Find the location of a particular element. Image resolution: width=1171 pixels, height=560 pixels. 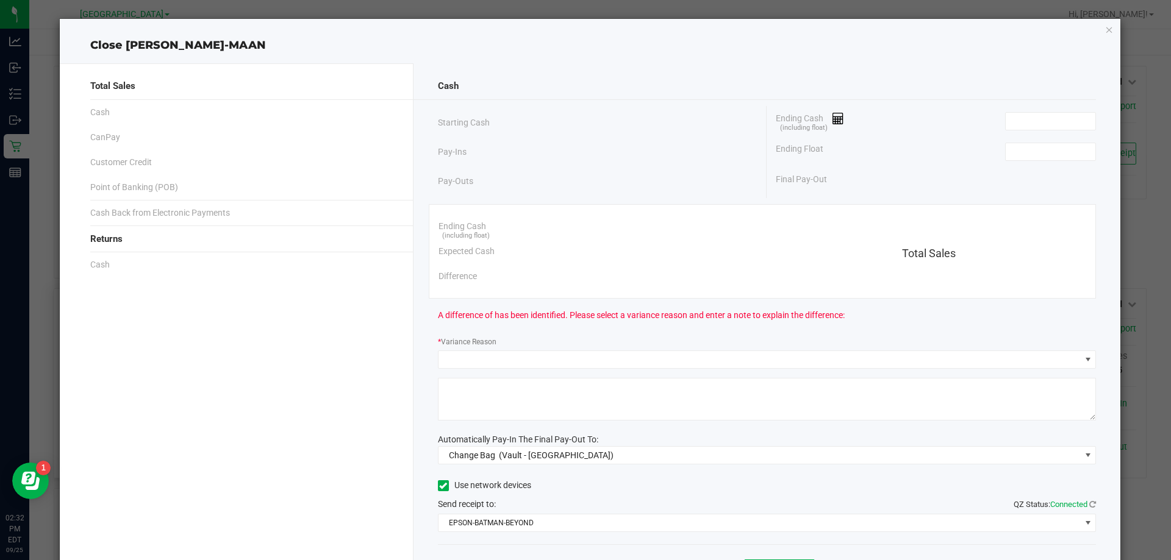

label: Variance Reason is located at coordinates (467, 342).